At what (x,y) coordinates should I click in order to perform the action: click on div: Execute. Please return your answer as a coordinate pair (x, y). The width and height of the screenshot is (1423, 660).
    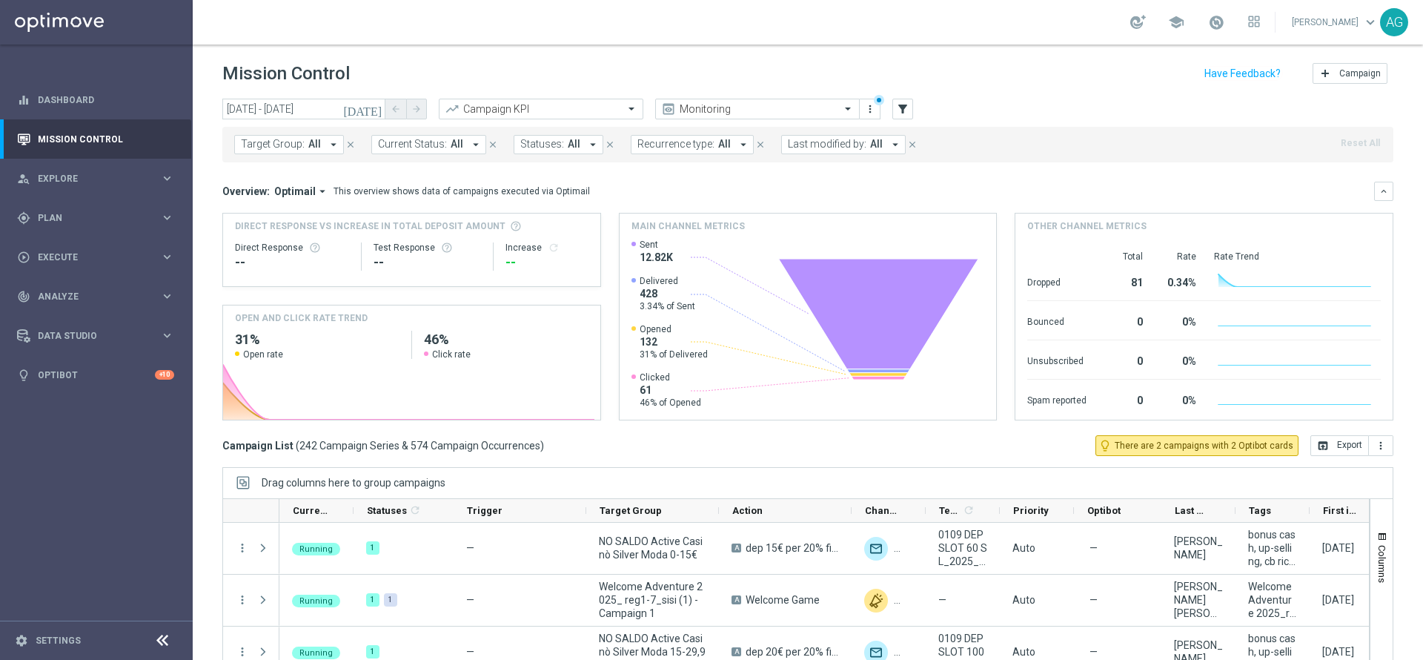
    Looking at the image, I should click on (88, 257).